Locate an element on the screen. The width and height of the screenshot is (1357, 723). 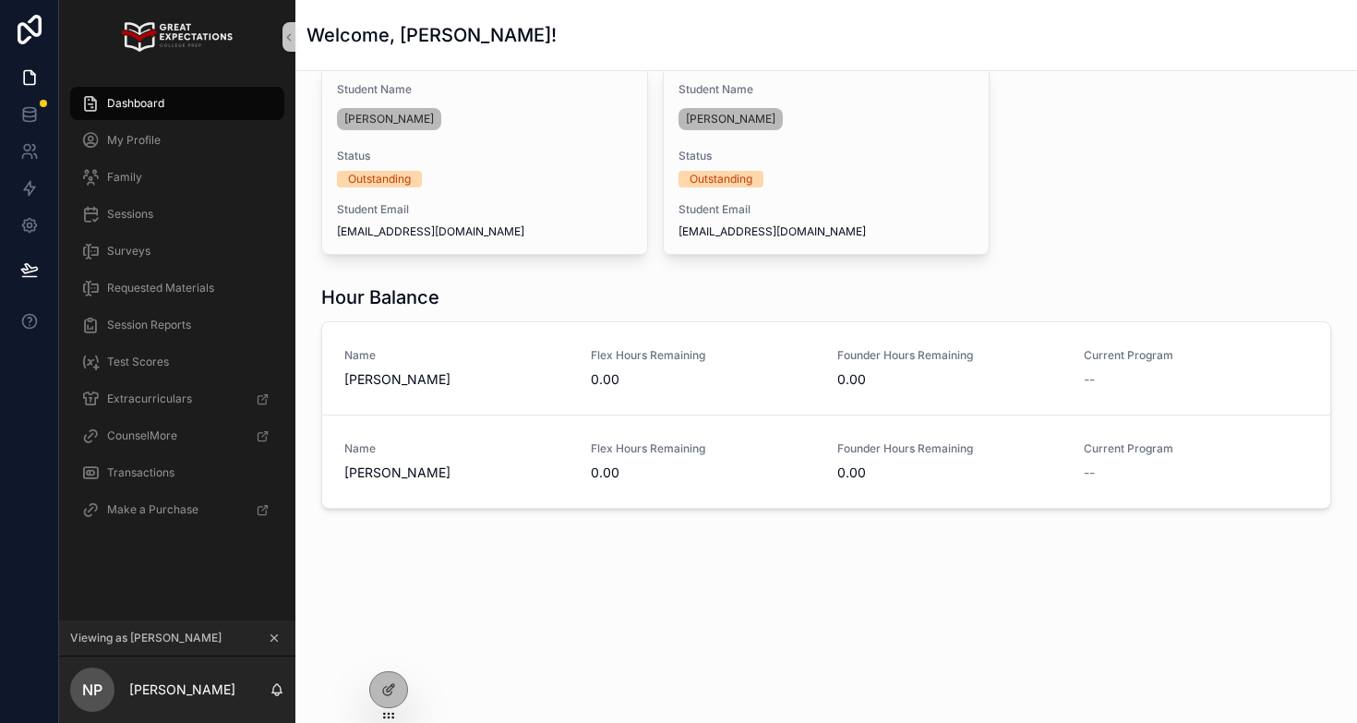
a: Family is located at coordinates (177, 177).